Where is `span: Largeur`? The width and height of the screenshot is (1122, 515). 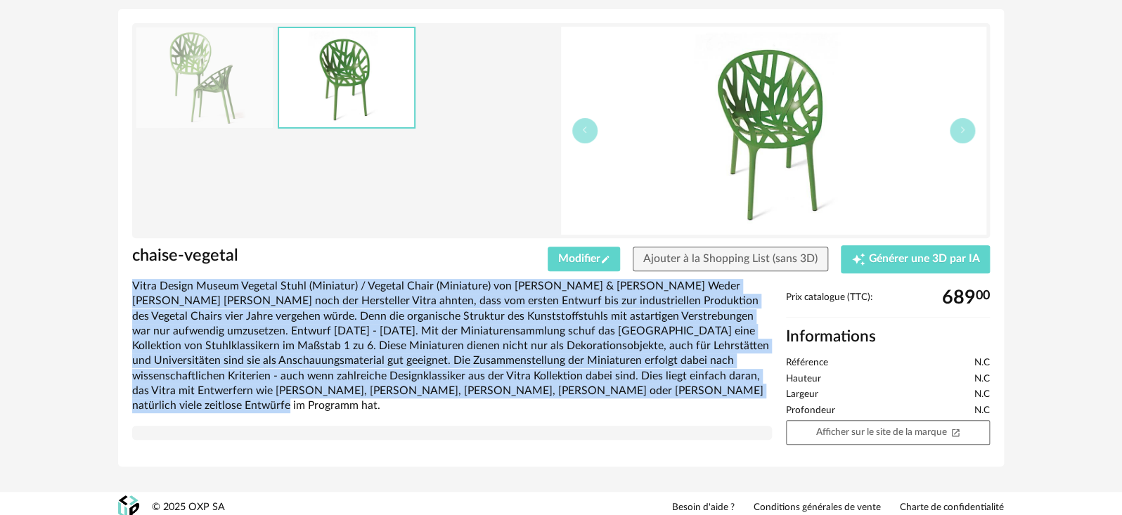 span: Largeur is located at coordinates (802, 395).